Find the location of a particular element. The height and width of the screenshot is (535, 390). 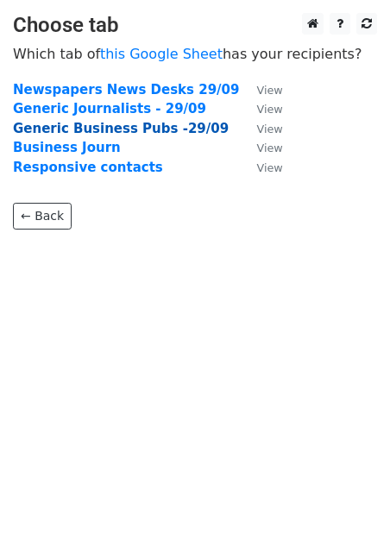

div: Chat Widget is located at coordinates (347, 494).